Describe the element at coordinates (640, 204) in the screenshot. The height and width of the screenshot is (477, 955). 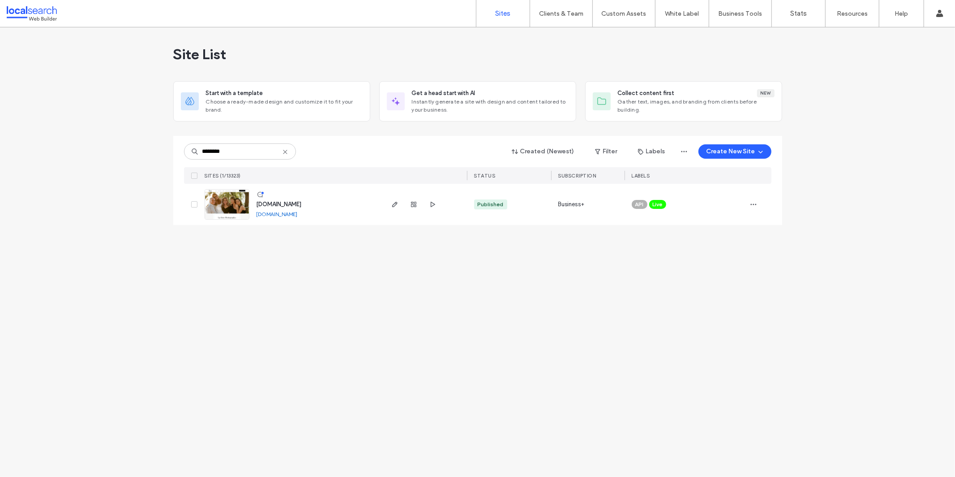
I see `span: API` at that location.